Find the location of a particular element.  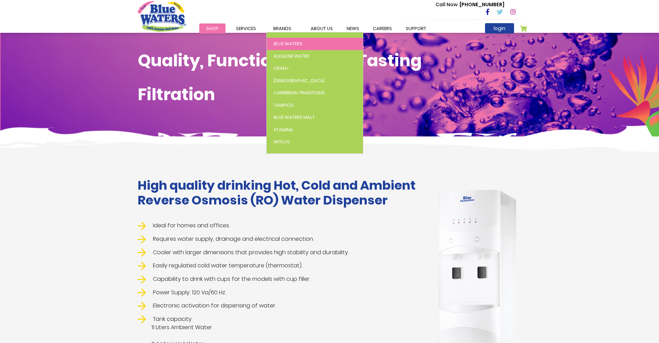

span: 11 Liters Ambient Water is located at coordinates (280, 328).